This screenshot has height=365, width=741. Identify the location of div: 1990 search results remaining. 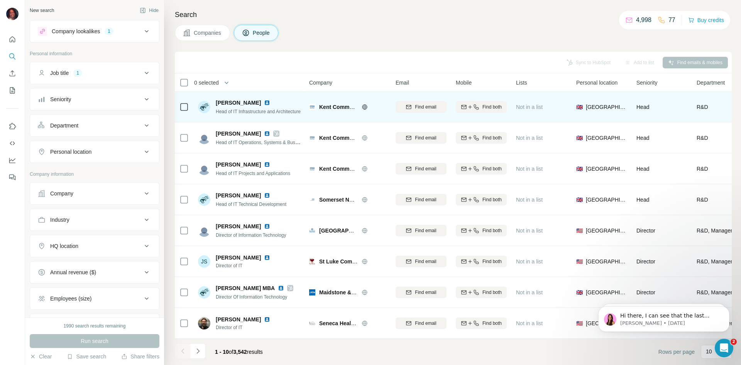
(95, 326).